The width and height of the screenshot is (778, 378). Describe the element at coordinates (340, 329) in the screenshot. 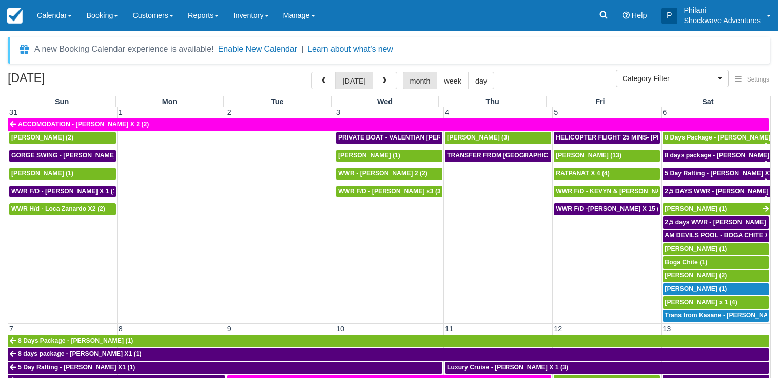

I see `span: 10` at that location.